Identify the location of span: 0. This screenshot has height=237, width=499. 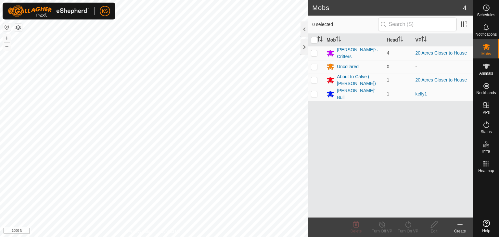
(388, 67).